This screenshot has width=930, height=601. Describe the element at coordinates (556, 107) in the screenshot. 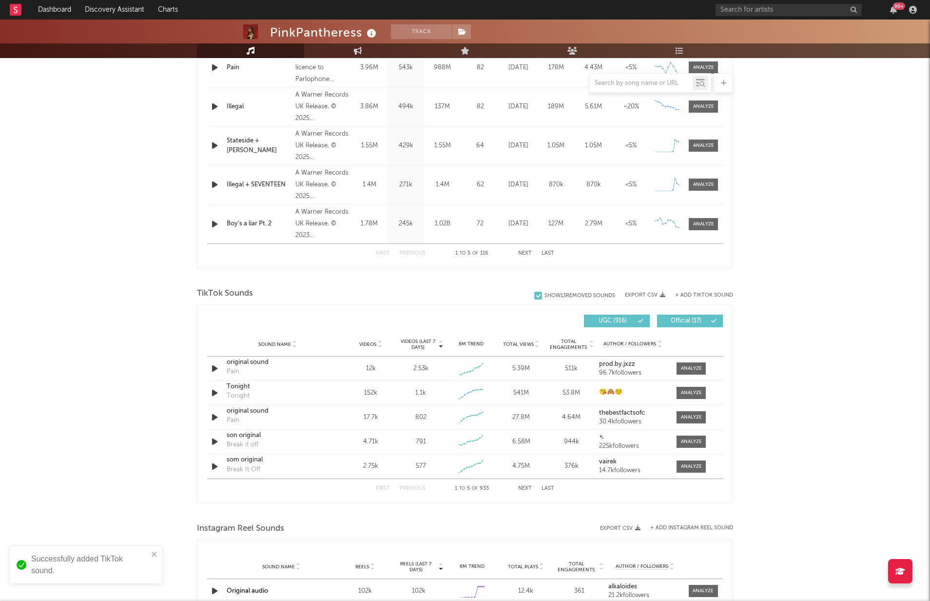

I see `div: 189M` at that location.